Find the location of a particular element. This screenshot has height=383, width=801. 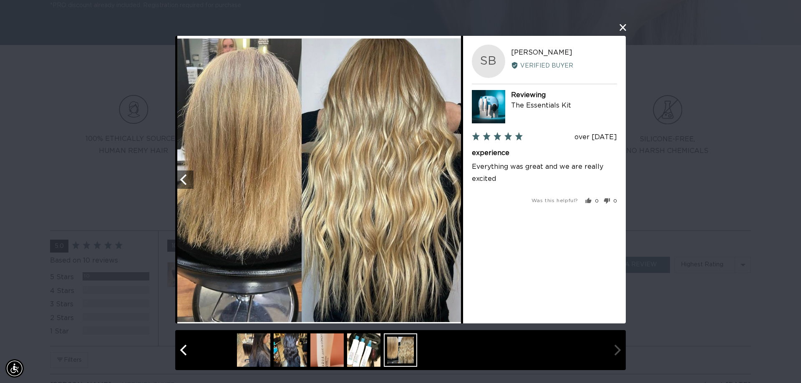

button: No is located at coordinates (609, 201).